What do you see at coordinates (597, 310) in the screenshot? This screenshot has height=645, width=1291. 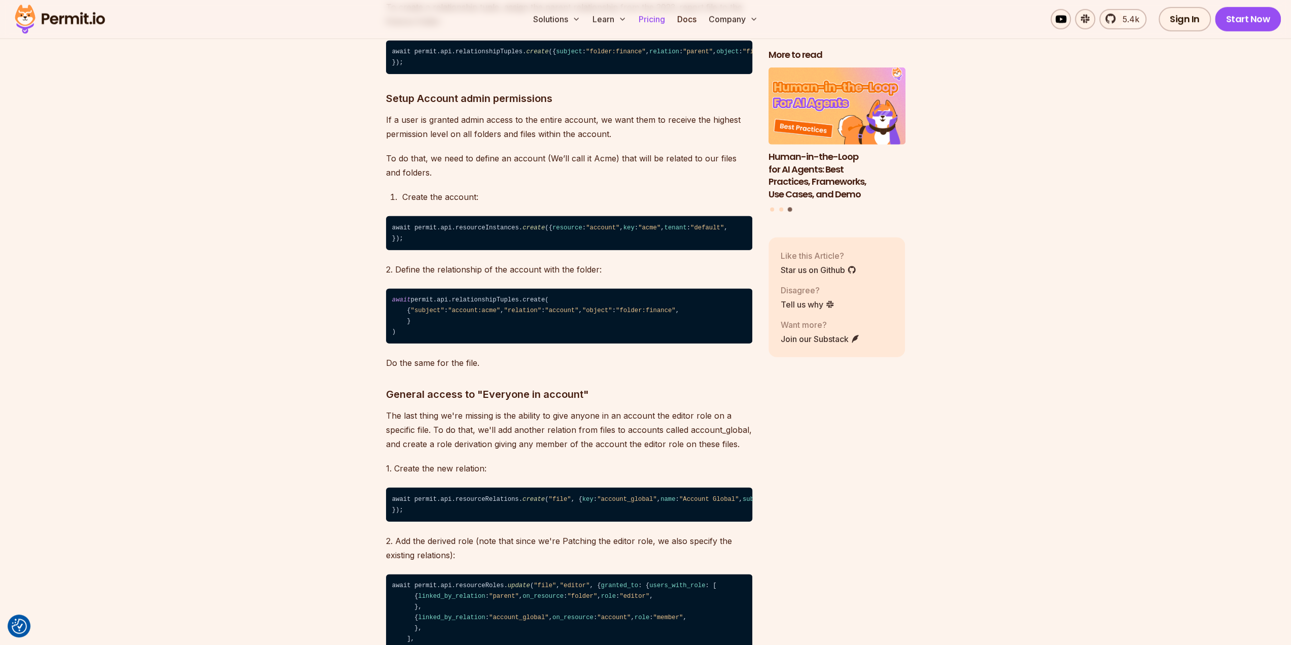 I see `span: "object"` at bounding box center [597, 310].